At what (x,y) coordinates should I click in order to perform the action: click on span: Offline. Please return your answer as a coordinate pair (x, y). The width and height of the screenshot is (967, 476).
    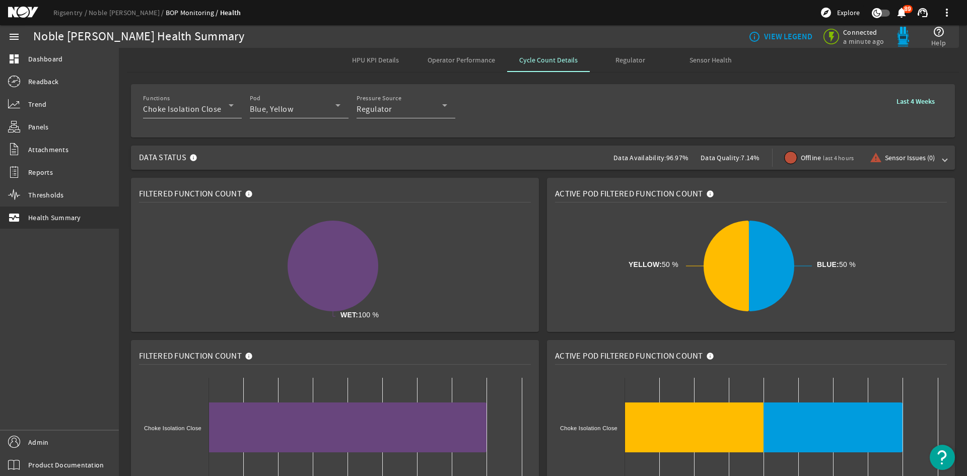
    Looking at the image, I should click on (827, 158).